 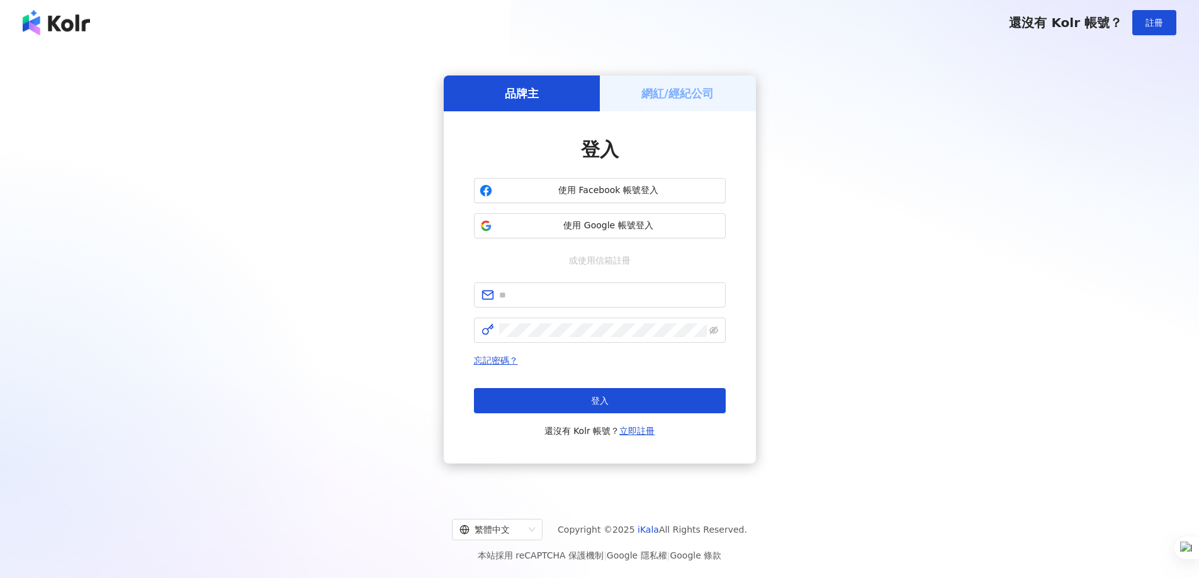 I want to click on button: 使用 Google 帳號登入, so click(x=600, y=226).